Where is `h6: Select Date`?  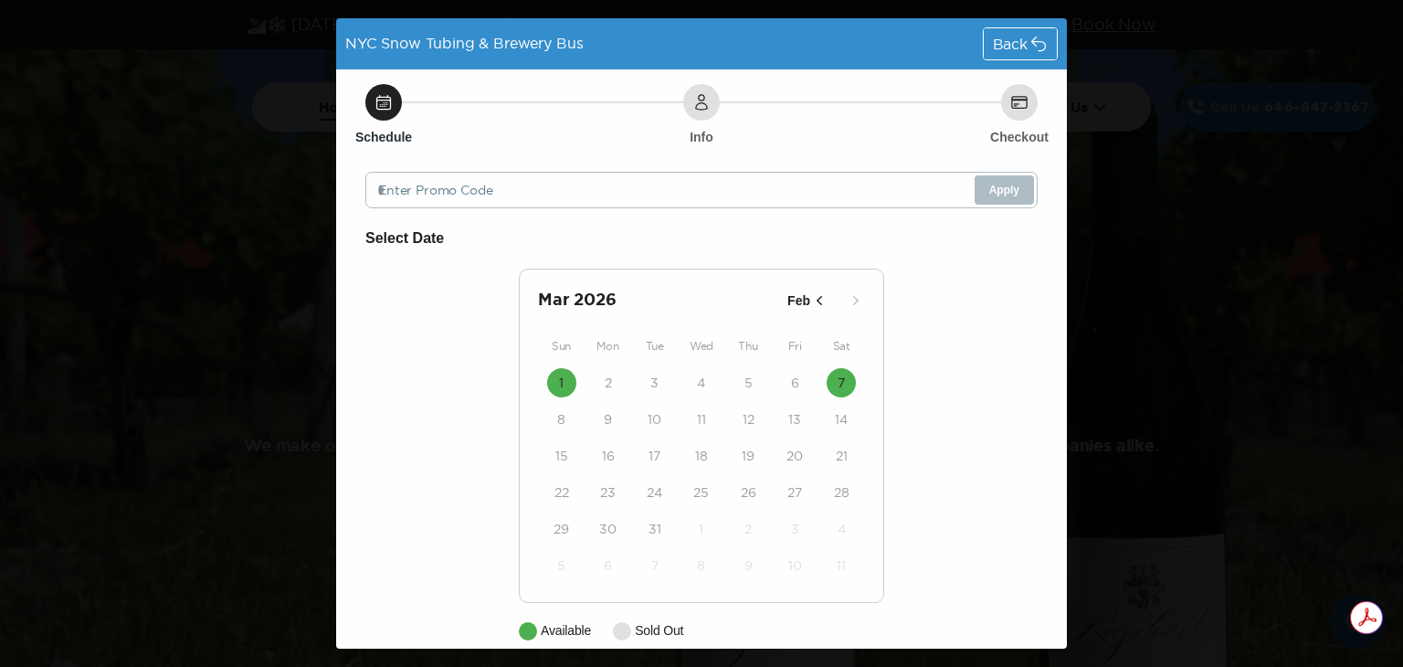 h6: Select Date is located at coordinates (702, 238).